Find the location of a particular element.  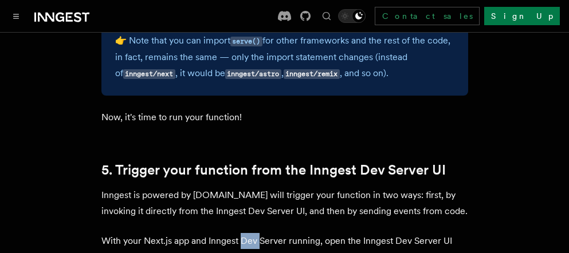

code: inngest/next is located at coordinates (149, 74).